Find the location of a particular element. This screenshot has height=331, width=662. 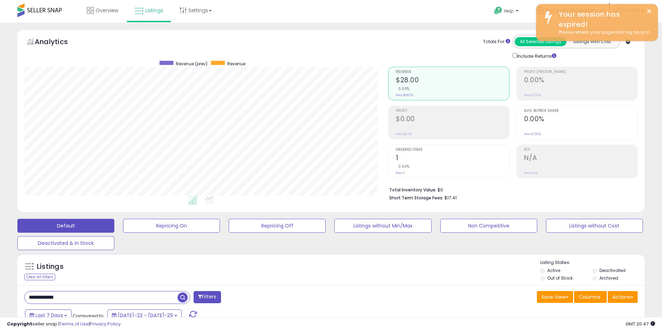

a: Privacy Policy is located at coordinates (105, 324).